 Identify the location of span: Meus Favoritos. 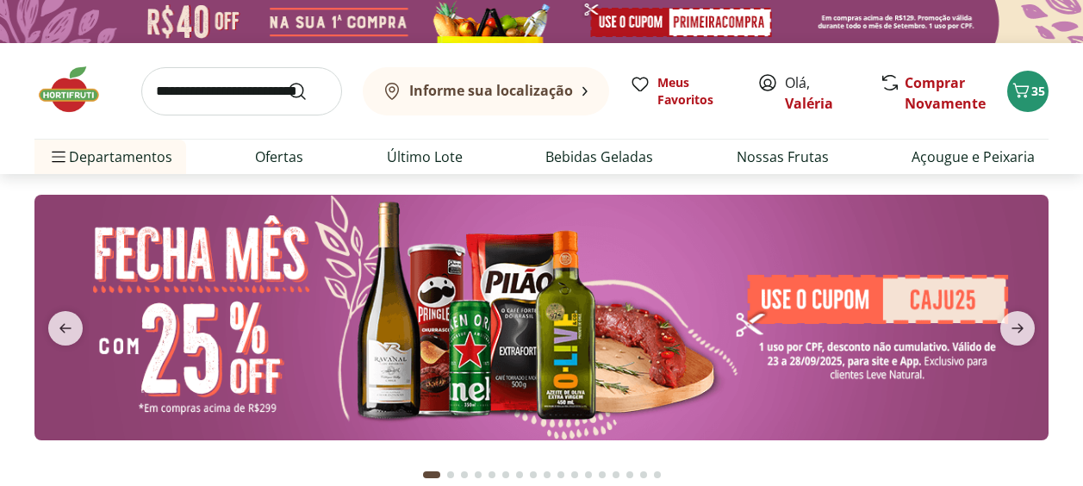
(697, 91).